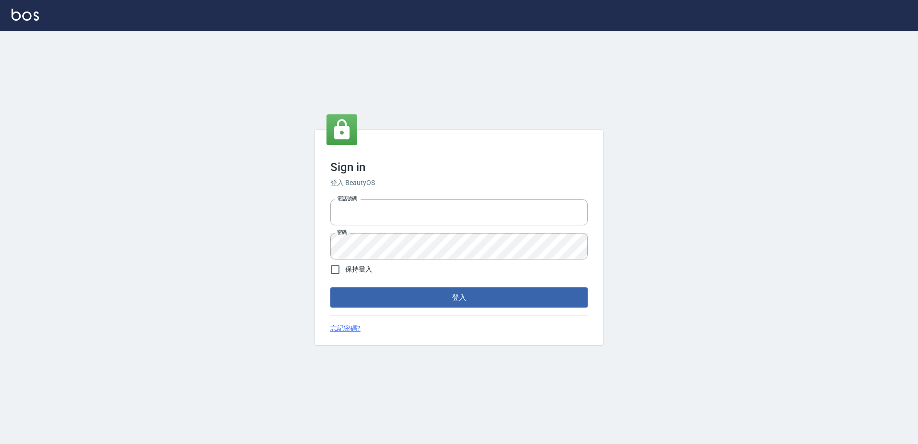 The width and height of the screenshot is (918, 444). Describe the element at coordinates (459, 167) in the screenshot. I see `h3: Sign in` at that location.